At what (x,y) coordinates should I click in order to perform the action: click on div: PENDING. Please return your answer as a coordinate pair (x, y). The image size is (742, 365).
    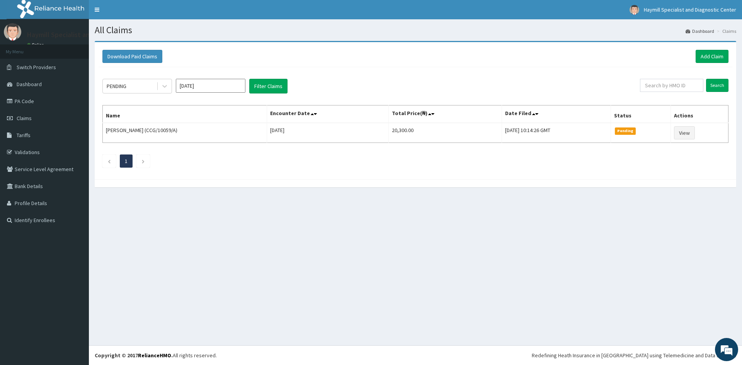
    Looking at the image, I should click on (116, 86).